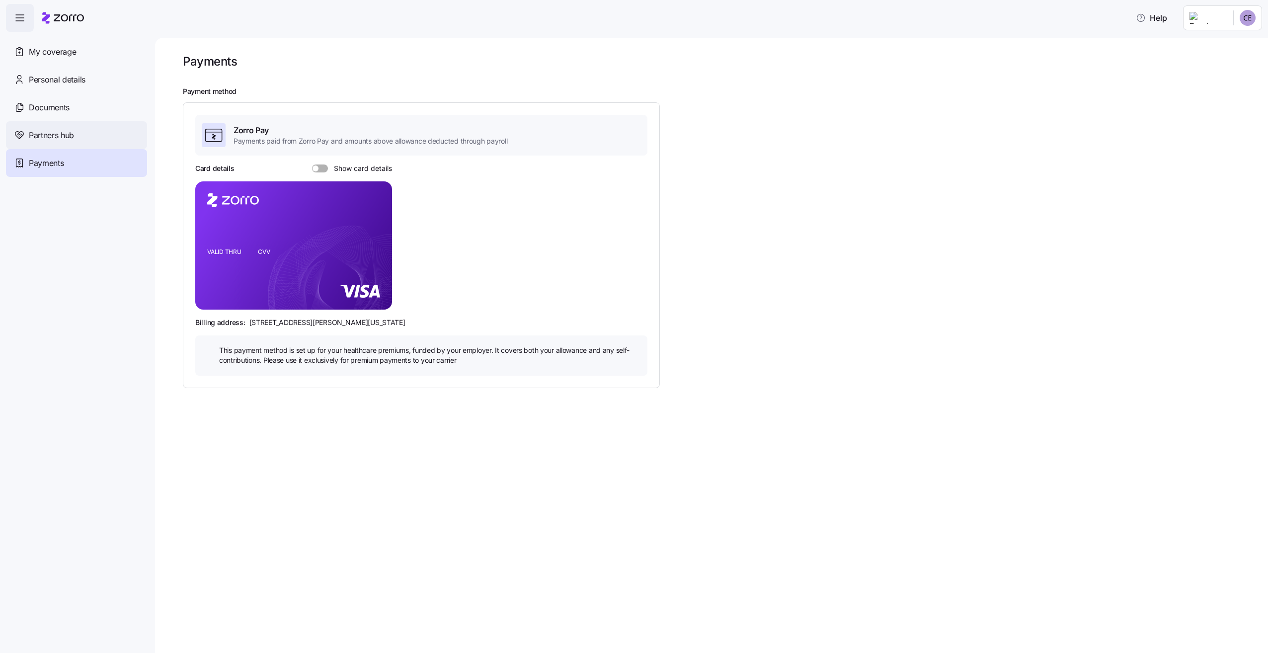 This screenshot has width=1268, height=653. What do you see at coordinates (360, 168) in the screenshot?
I see `span: Show card details` at bounding box center [360, 168].